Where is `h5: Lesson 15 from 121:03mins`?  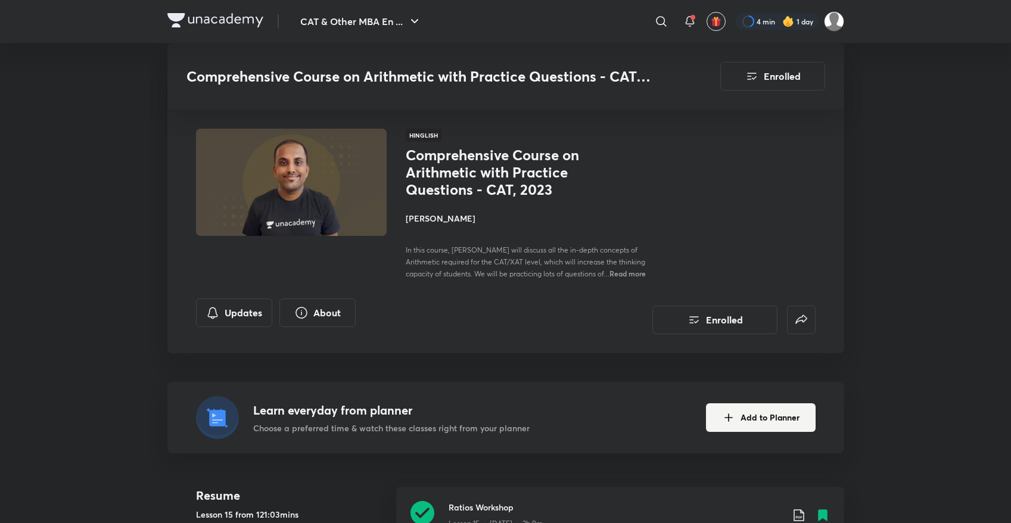
h5: Lesson 15 from 121:03mins is located at coordinates (291, 514).